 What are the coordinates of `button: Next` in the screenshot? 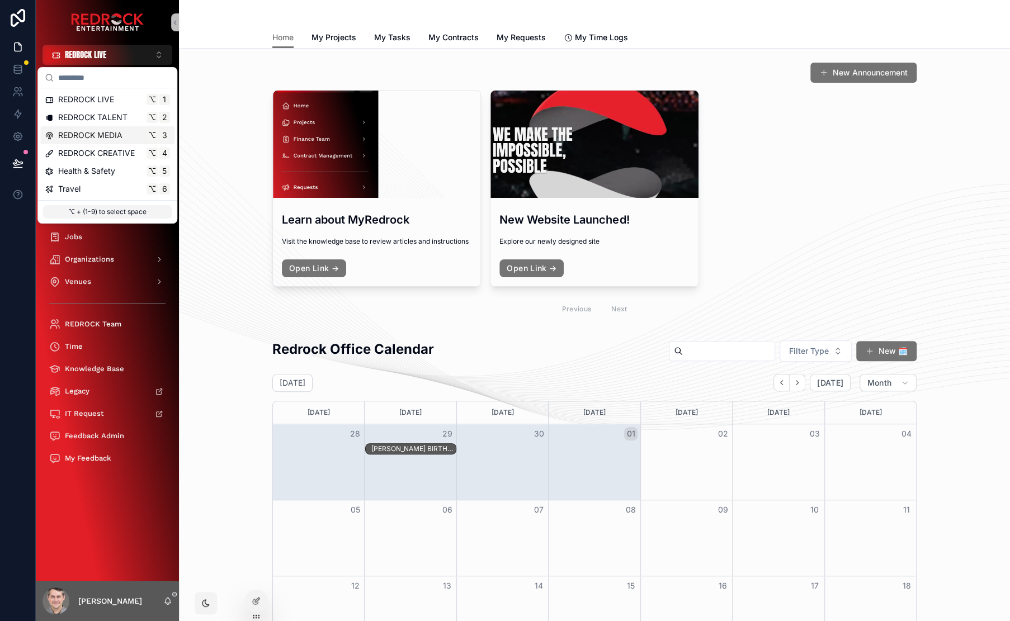 It's located at (798, 383).